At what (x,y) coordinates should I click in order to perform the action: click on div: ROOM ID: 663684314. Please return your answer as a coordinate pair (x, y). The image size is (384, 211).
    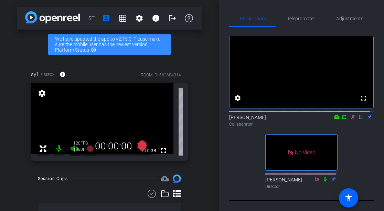
    Looking at the image, I should click on (161, 75).